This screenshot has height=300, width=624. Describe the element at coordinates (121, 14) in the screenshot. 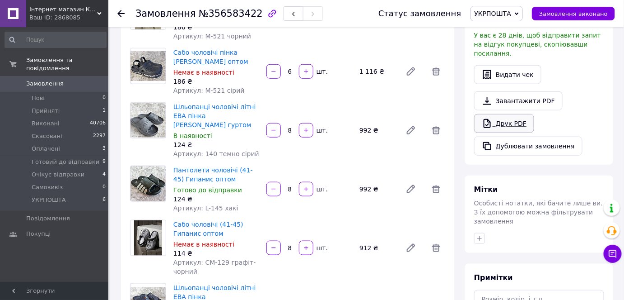

I see `div: Повернутися назад` at that location.